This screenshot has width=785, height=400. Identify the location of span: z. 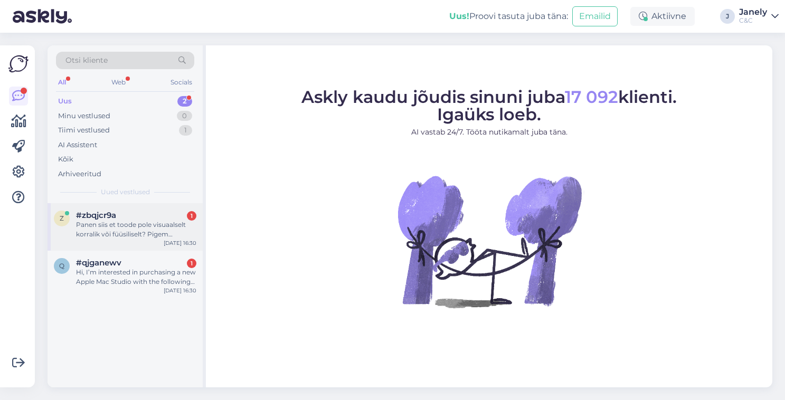
(62, 218).